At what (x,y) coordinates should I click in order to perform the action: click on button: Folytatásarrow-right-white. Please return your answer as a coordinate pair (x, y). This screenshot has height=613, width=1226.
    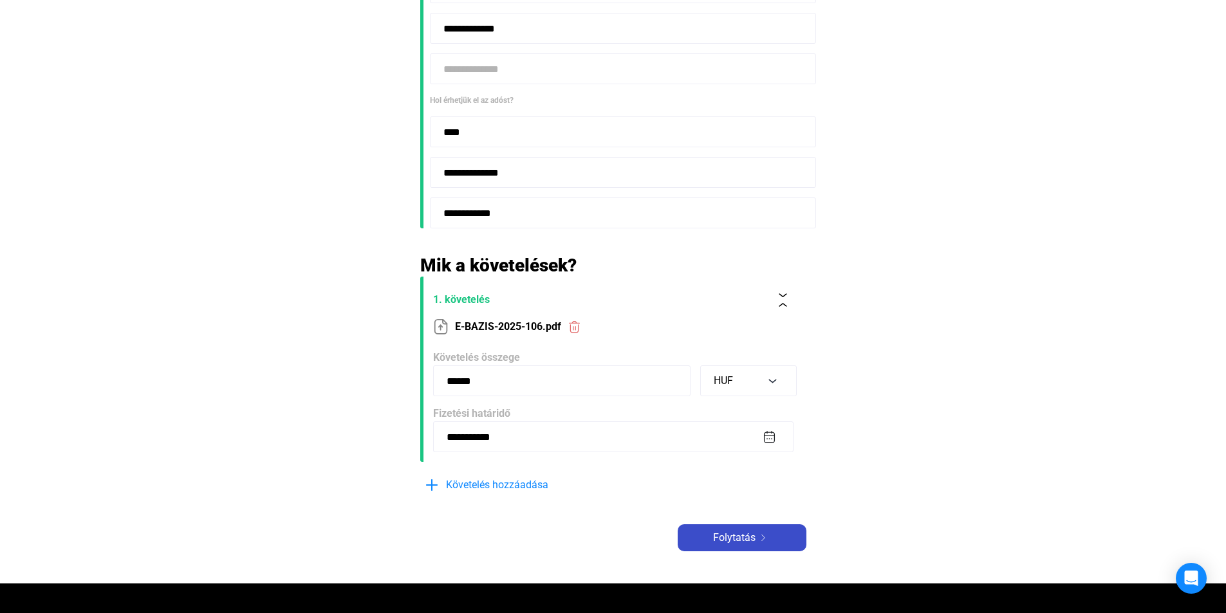
    Looking at the image, I should click on (742, 538).